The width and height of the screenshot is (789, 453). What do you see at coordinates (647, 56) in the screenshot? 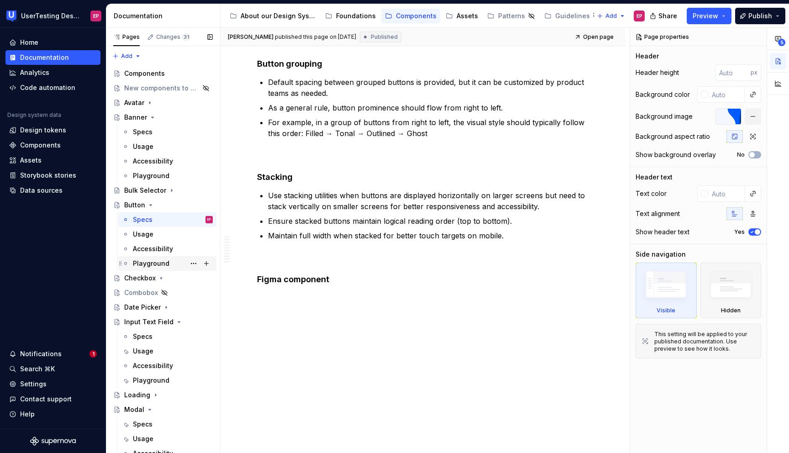
I see `div: Header` at bounding box center [647, 56].